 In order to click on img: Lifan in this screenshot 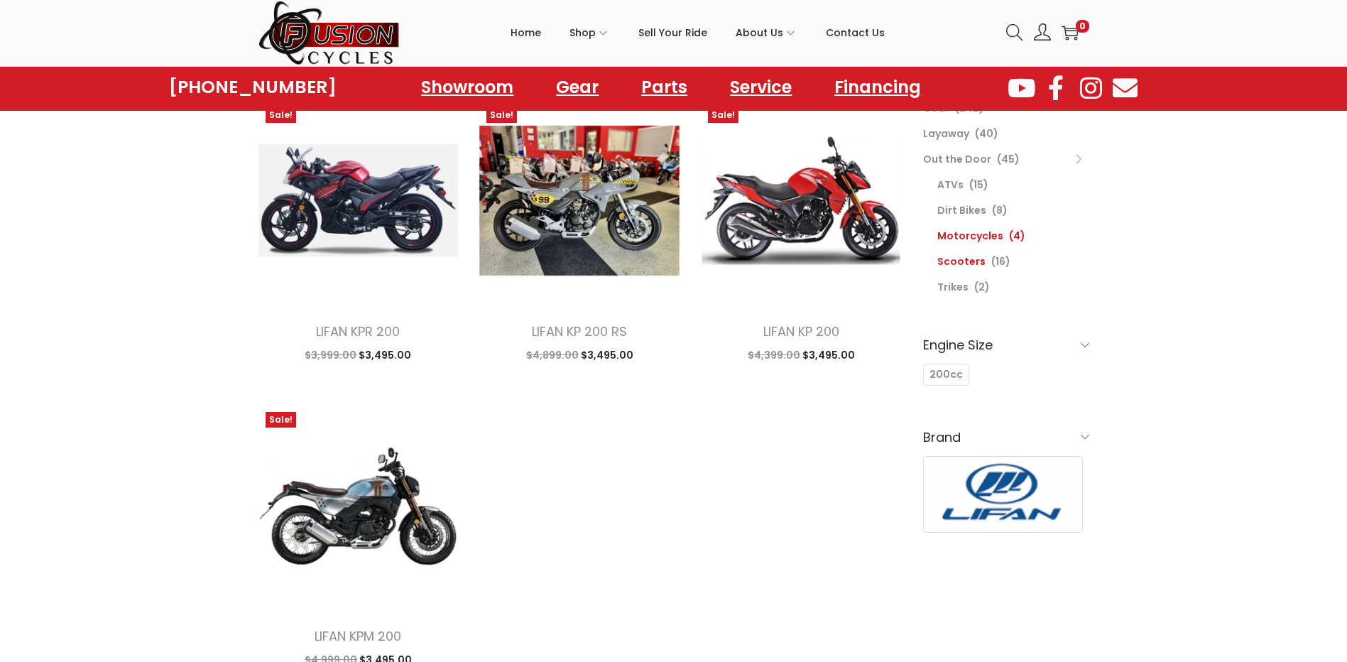, I will do `click(1003, 494)`.